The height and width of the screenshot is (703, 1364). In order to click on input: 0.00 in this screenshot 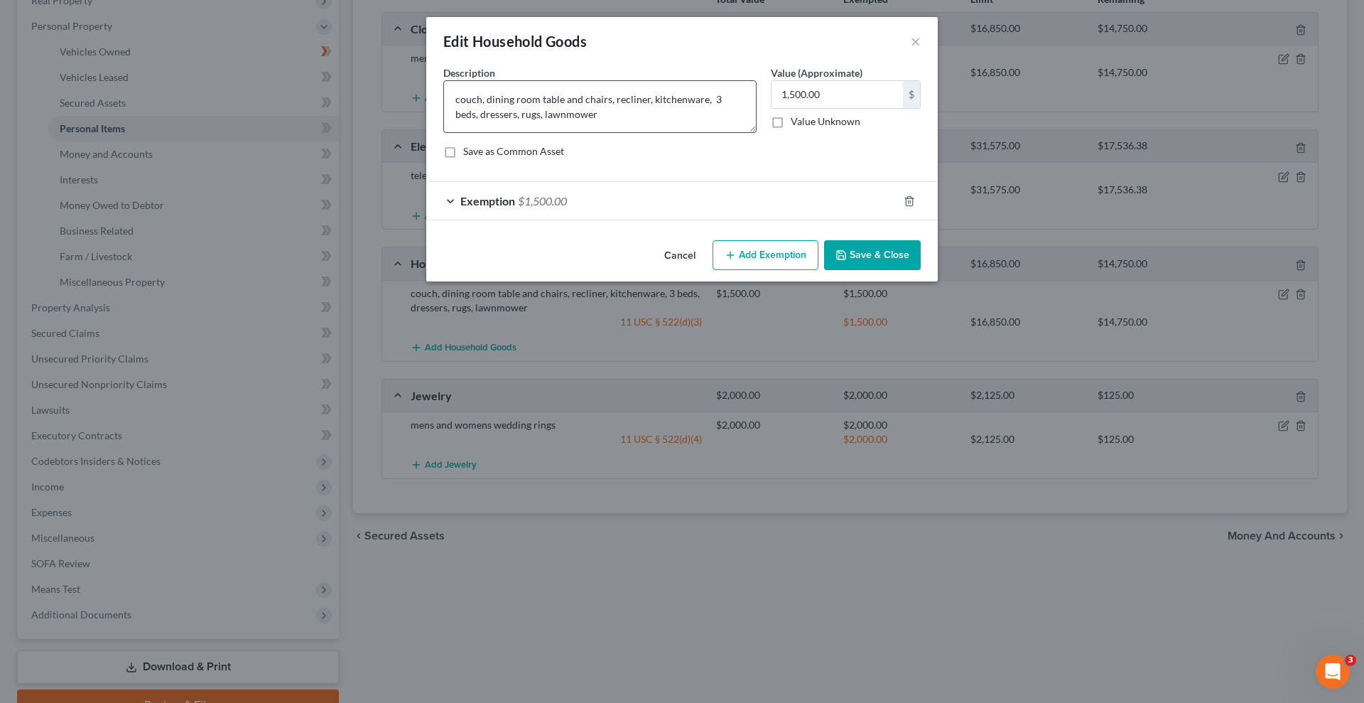, I will do `click(837, 94)`.